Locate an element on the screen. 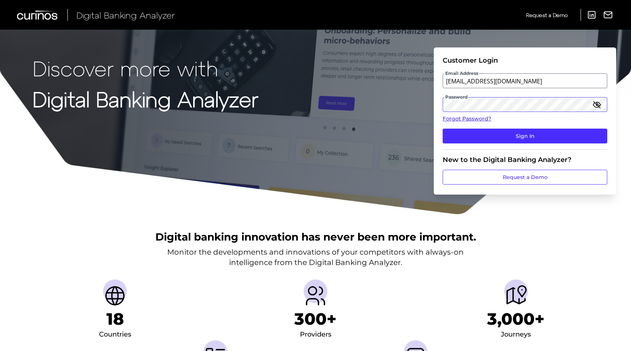 The width and height of the screenshot is (631, 351). div: Journeys is located at coordinates (516, 335).